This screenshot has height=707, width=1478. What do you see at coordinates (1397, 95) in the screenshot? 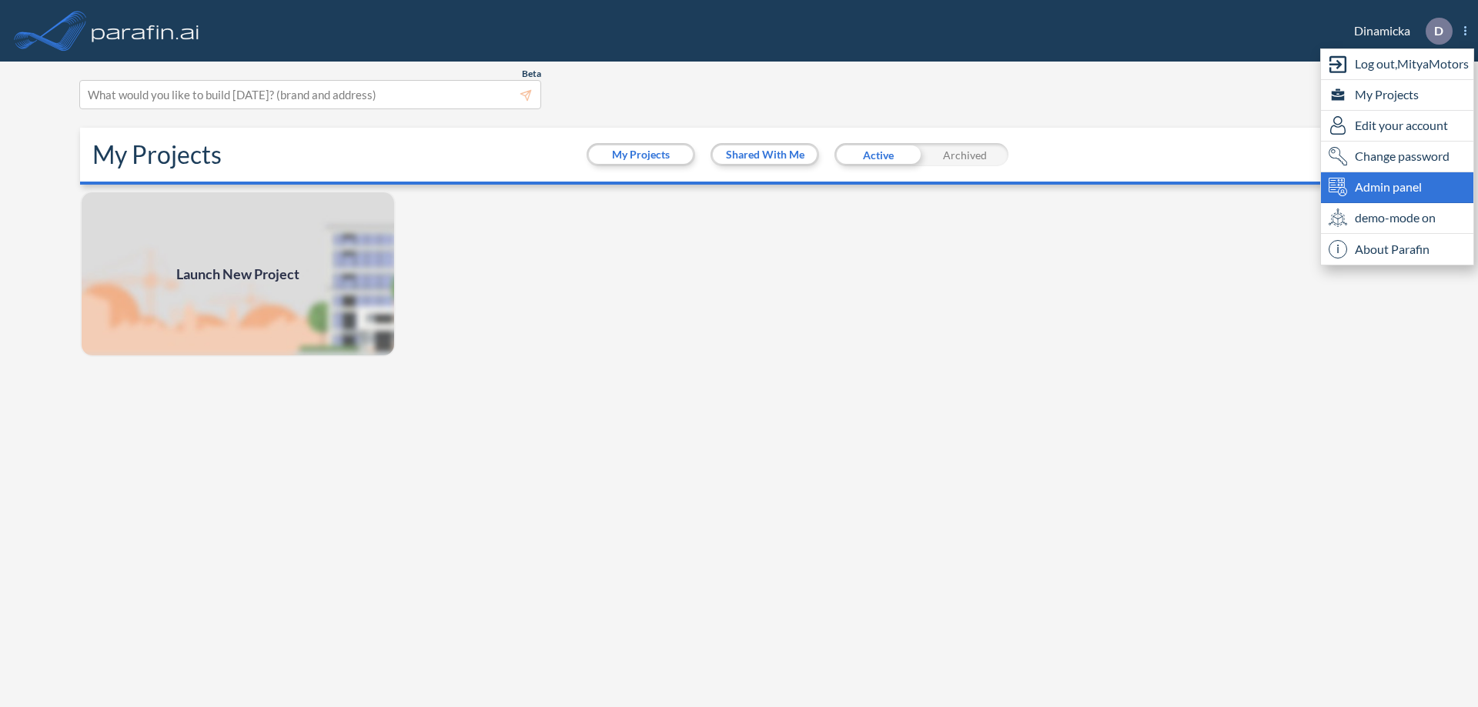
I see `div: My Projects` at bounding box center [1397, 95].